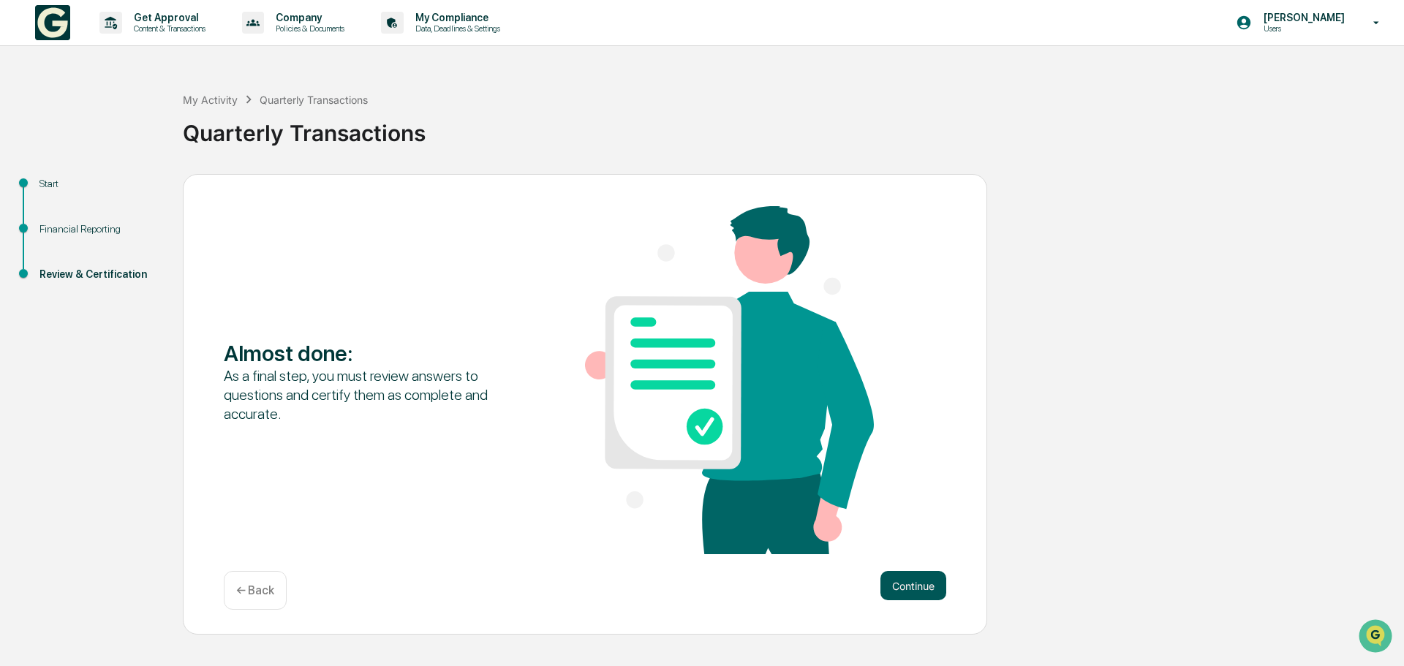 This screenshot has height=666, width=1404. I want to click on p: ← Back, so click(255, 590).